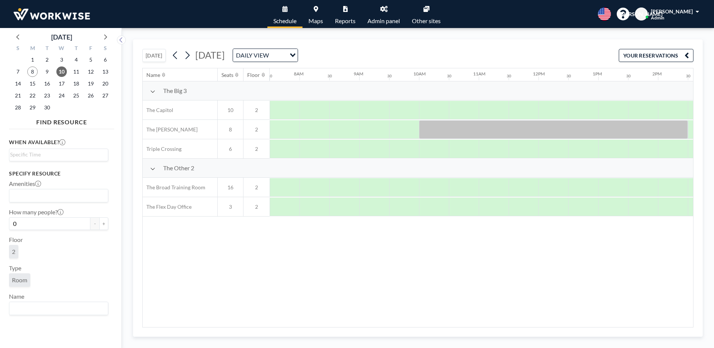  I want to click on span: The Big 3, so click(175, 91).